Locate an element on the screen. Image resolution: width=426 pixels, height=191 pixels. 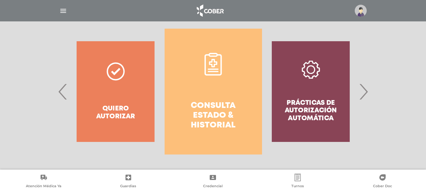
a: Credencial is located at coordinates (213, 182).